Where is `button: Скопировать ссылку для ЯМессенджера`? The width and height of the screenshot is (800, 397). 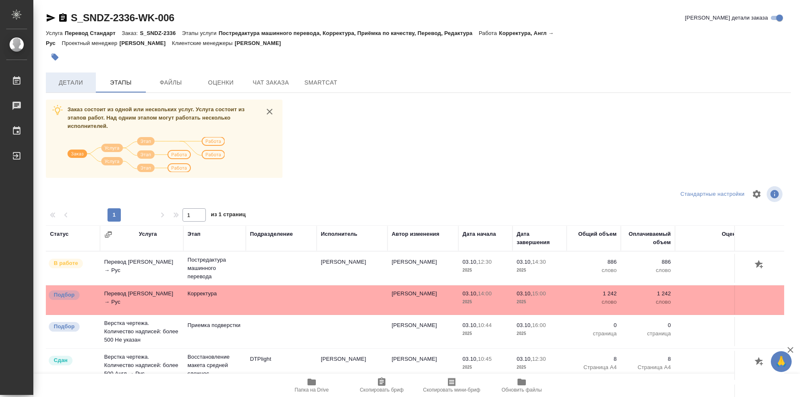 button: Скопировать ссылку для ЯМессенджера is located at coordinates (51, 18).